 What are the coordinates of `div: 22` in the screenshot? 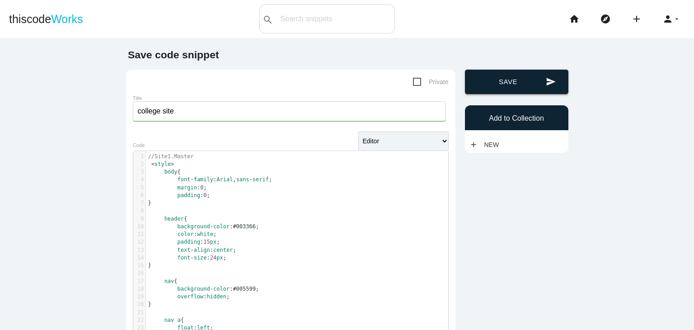 It's located at (139, 320).